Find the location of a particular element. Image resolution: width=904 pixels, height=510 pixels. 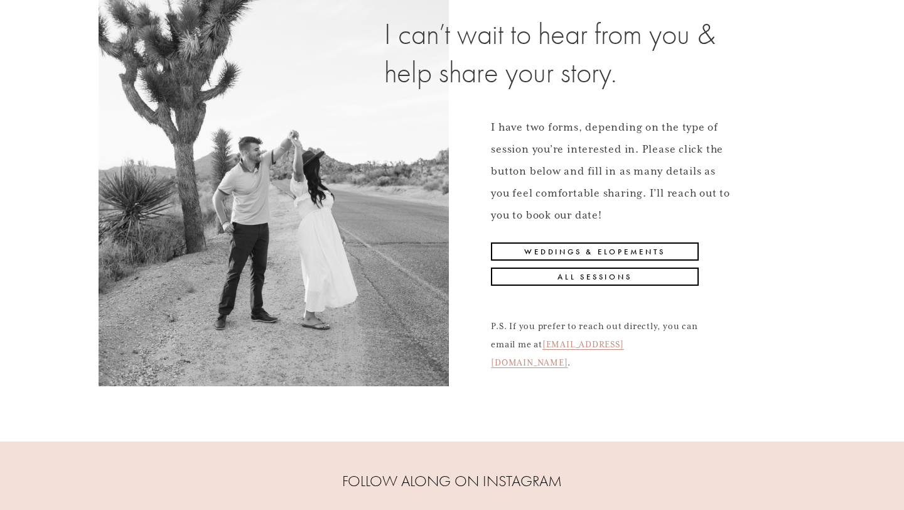

h4: FOLLOW ALONG ON INSTAGRAM is located at coordinates (452, 482).